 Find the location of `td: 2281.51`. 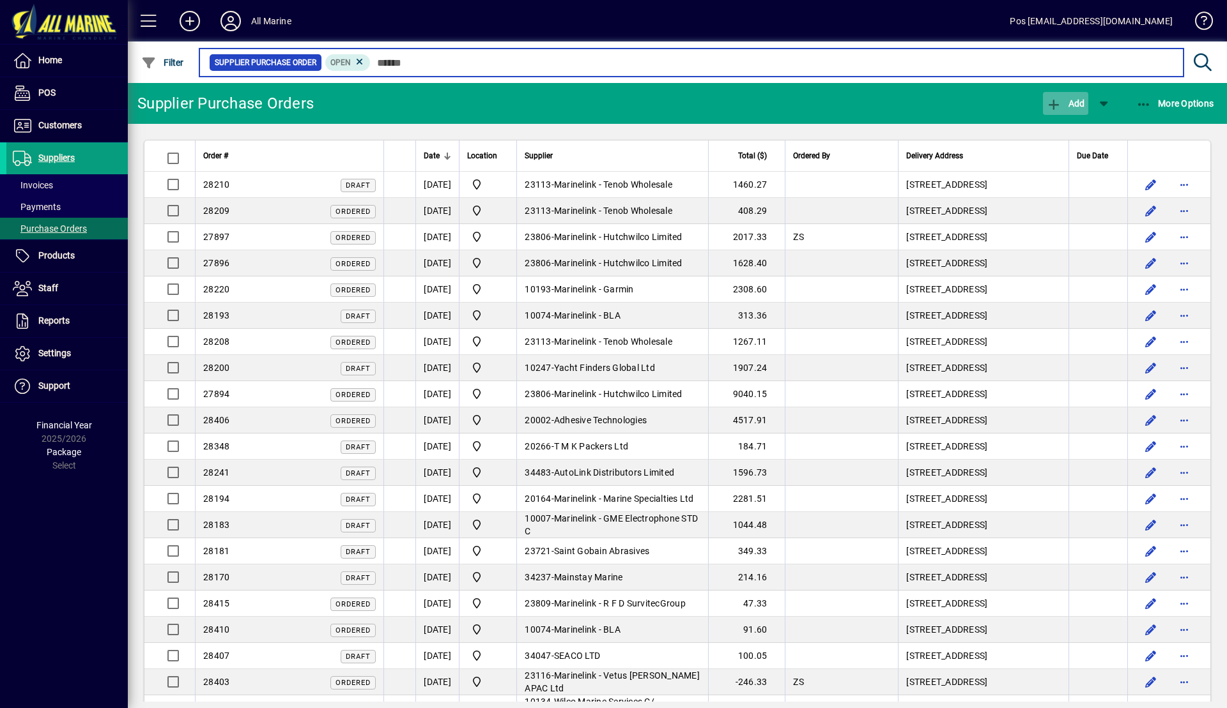

td: 2281.51 is located at coordinates (746, 499).